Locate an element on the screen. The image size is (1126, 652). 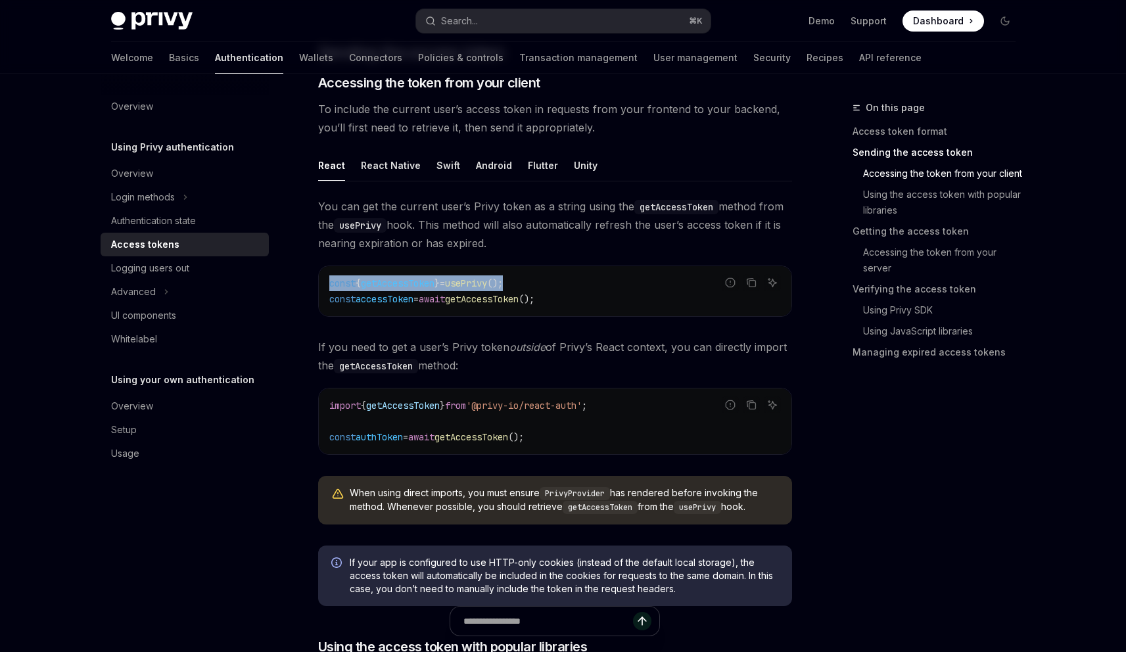
a: User management is located at coordinates (696, 58).